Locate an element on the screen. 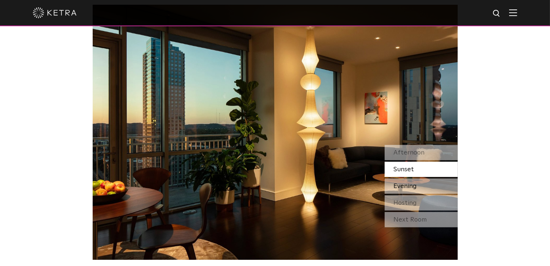 This screenshot has height=266, width=550. span: Sunset is located at coordinates (404, 170).